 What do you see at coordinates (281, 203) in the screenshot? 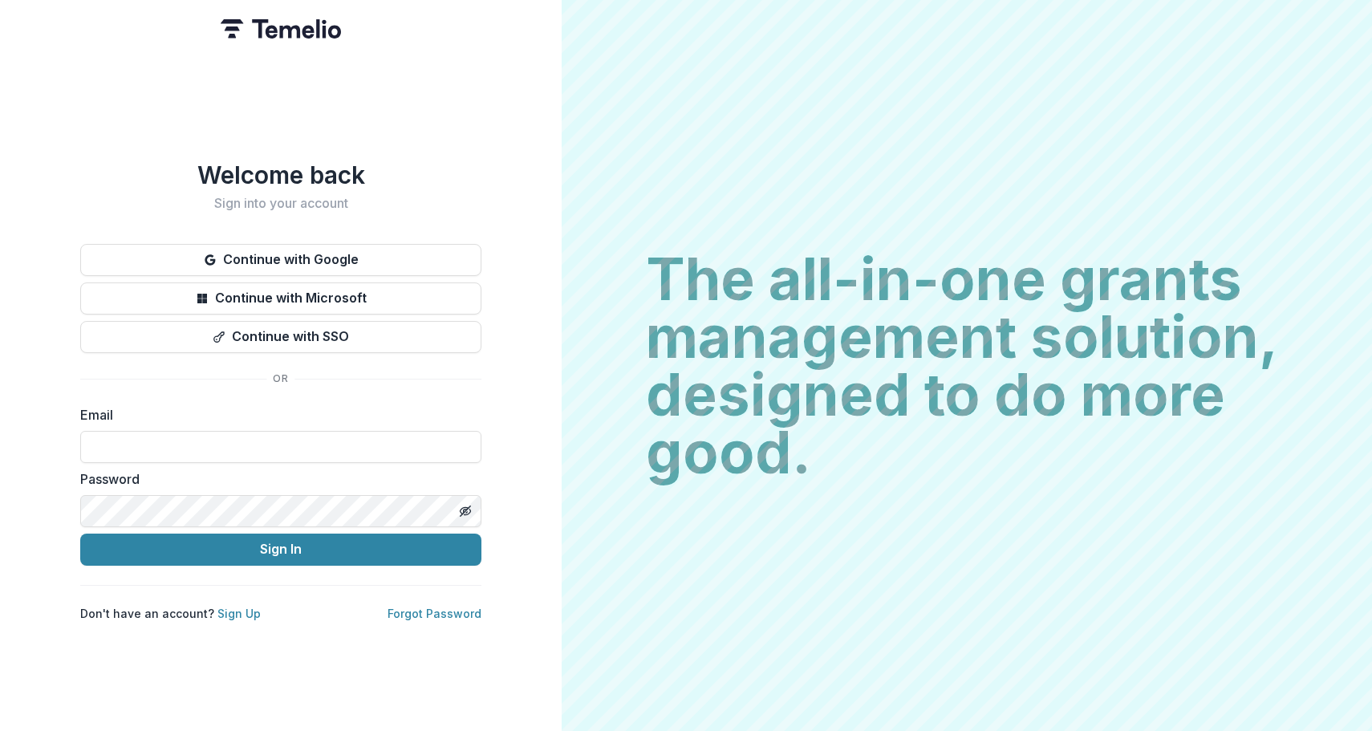
I see `h2: Sign into your account` at bounding box center [281, 203].